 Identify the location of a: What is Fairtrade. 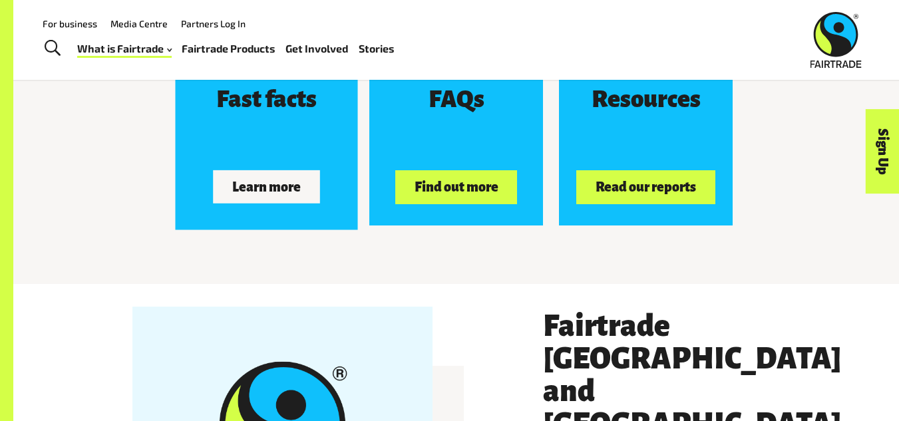
(124, 49).